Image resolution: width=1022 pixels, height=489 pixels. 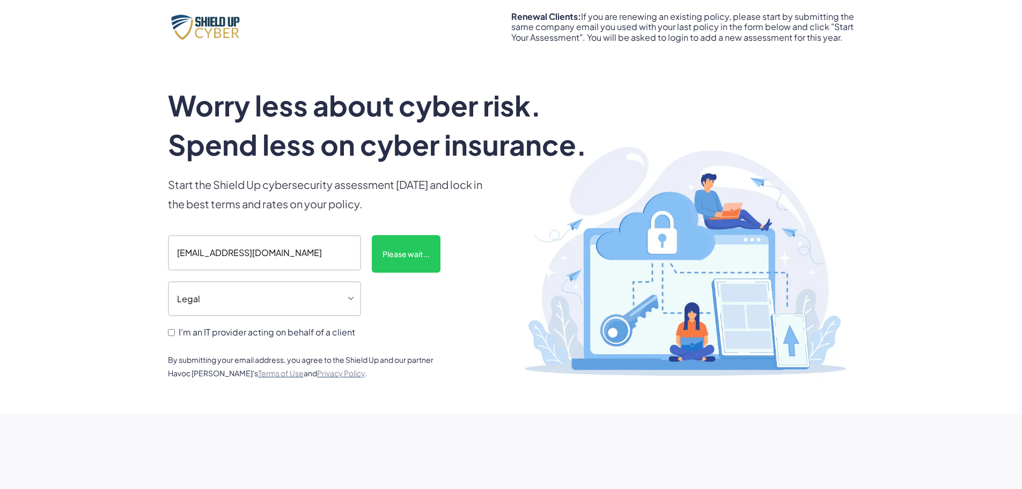 What do you see at coordinates (171, 332) in the screenshot?
I see `input: I'm an IT provider acting on behalf of a client` at bounding box center [171, 332].